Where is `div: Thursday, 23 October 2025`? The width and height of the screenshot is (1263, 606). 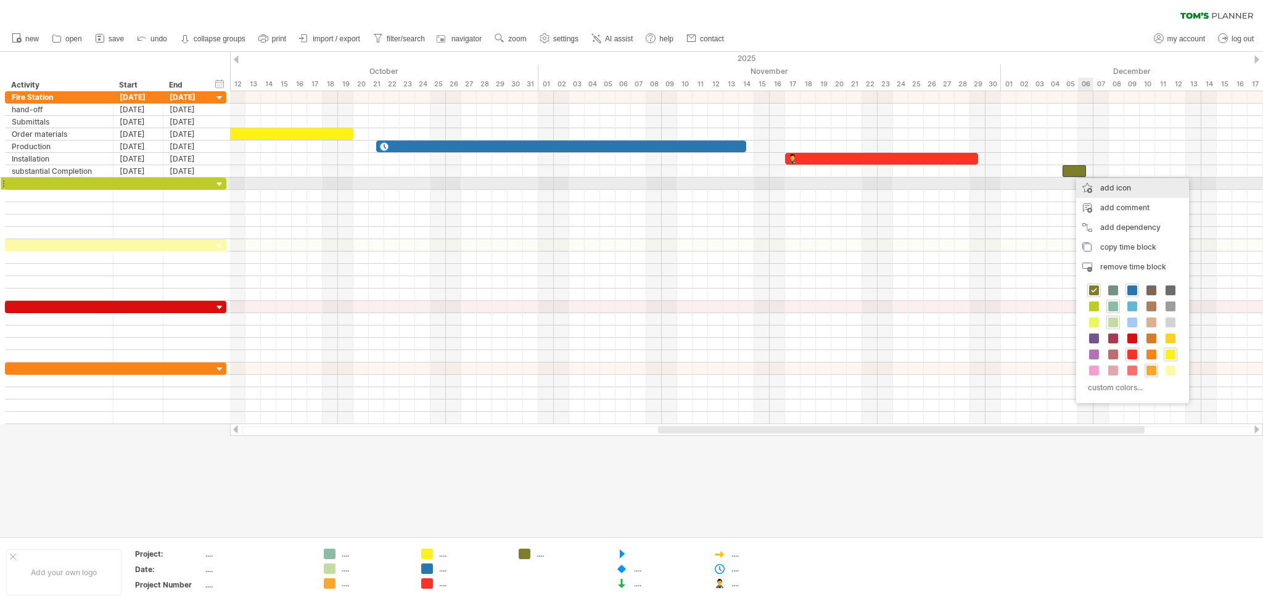
div: Thursday, 23 October 2025 is located at coordinates (407, 84).